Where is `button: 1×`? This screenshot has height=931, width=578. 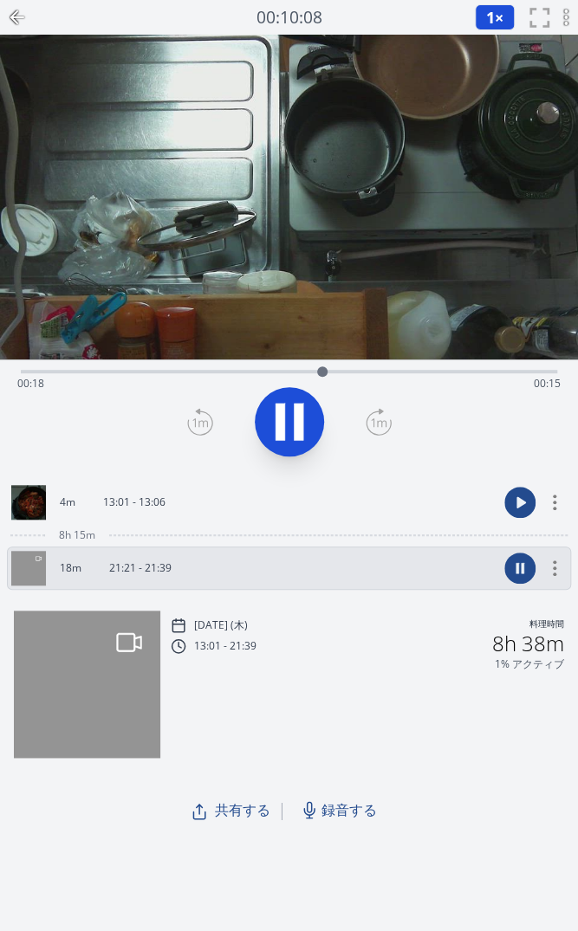
button: 1× is located at coordinates (495, 17).